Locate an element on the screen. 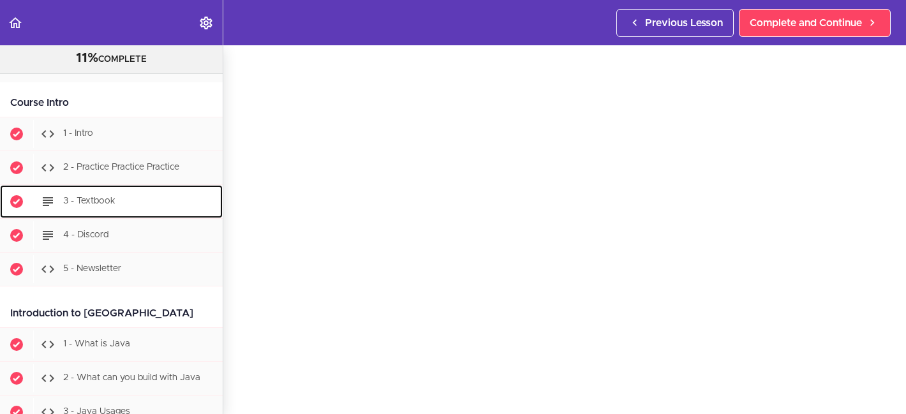  a: Previous Lesson is located at coordinates (675, 23).